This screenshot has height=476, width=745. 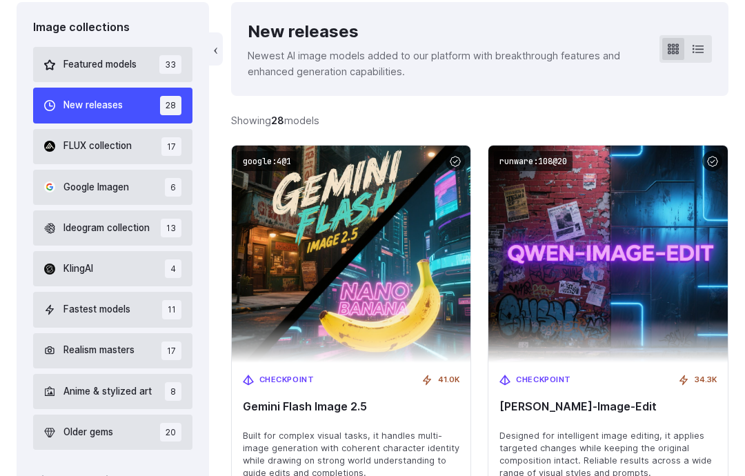 I want to click on button: Featured models 33, so click(x=112, y=65).